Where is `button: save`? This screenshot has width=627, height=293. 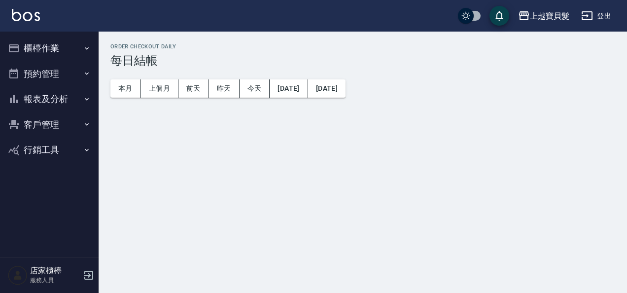
button: save is located at coordinates (499, 16).